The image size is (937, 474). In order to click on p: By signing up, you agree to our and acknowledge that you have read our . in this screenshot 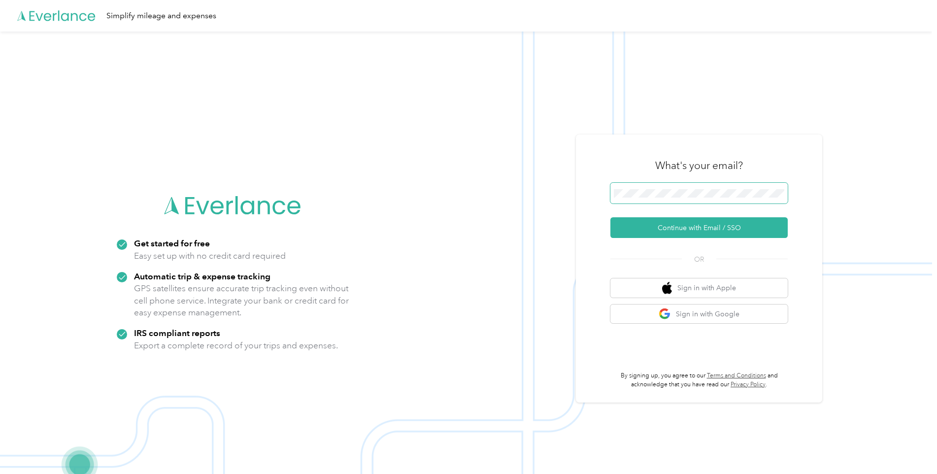, I will do `click(699, 380)`.